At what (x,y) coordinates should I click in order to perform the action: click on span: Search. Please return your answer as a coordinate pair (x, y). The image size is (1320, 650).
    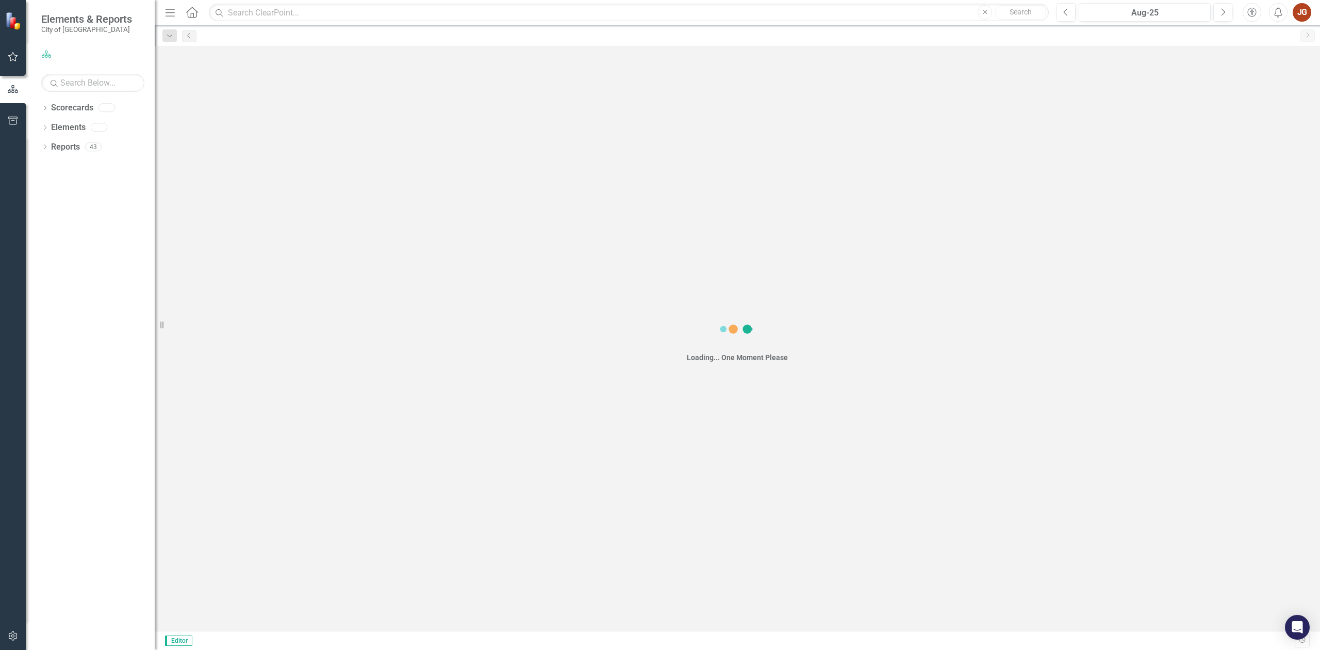
    Looking at the image, I should click on (1021, 12).